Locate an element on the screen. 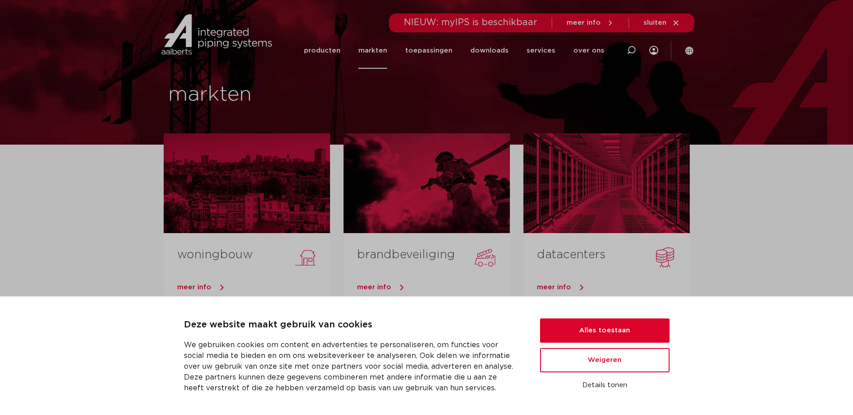  a: sluiten is located at coordinates (661, 23).